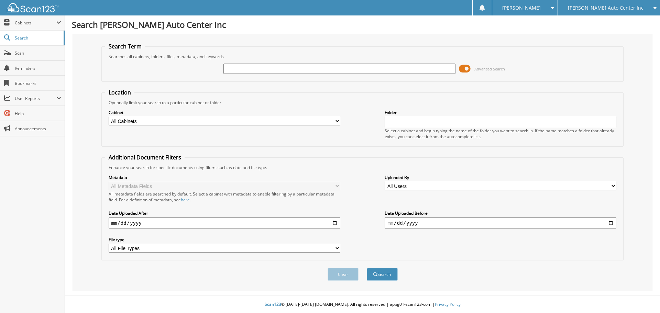 This screenshot has height=313, width=660. I want to click on span: Help, so click(38, 113).